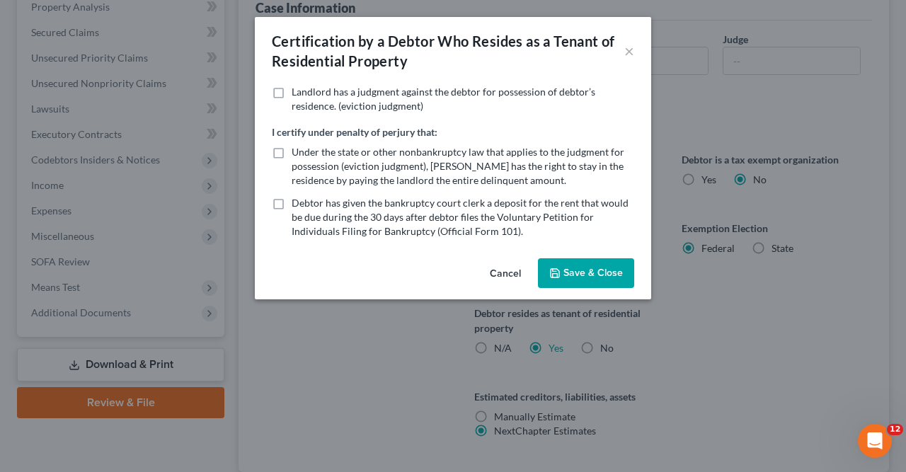 Image resolution: width=906 pixels, height=472 pixels. Describe the element at coordinates (460, 217) in the screenshot. I see `span: Debtor has given the bankruptcy court clerk a deposit for the rent that would be due during the 3...` at that location.